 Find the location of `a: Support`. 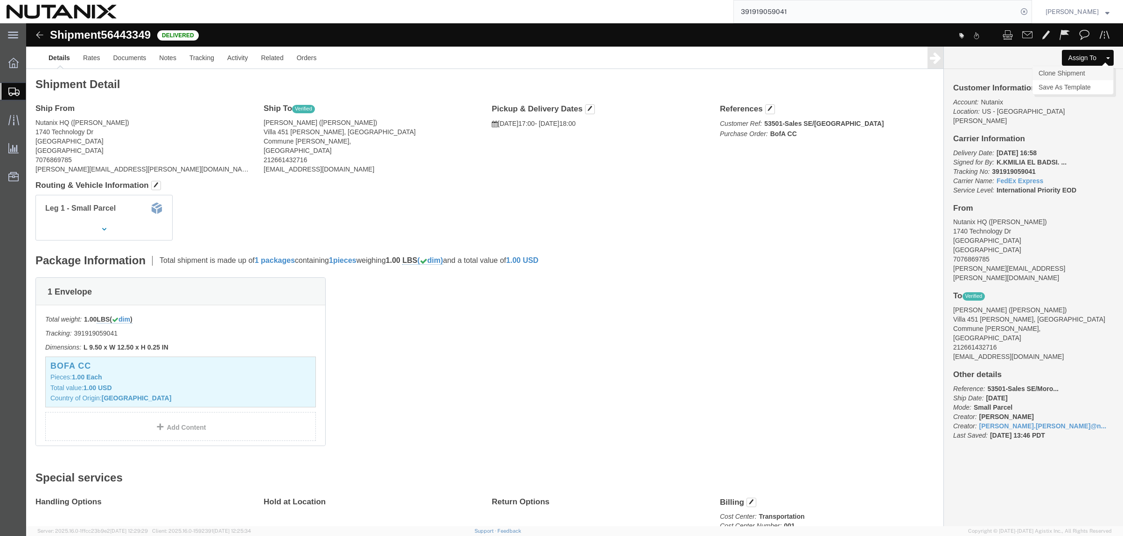

a: Support is located at coordinates (486, 531).